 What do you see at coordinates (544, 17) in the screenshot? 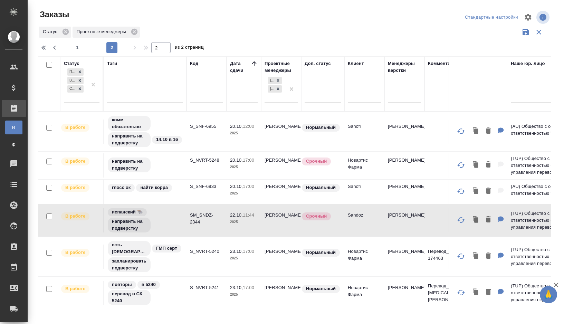
I see `span: Посмотреть информацию` at bounding box center [544, 17].